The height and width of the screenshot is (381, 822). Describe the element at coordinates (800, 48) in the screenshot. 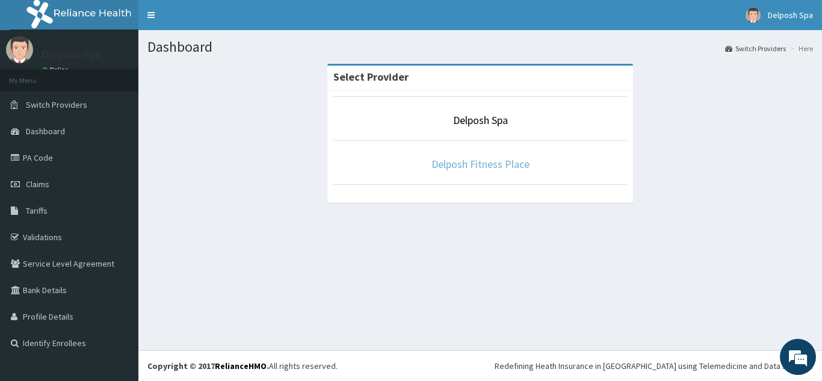

I see `li: Here` at that location.